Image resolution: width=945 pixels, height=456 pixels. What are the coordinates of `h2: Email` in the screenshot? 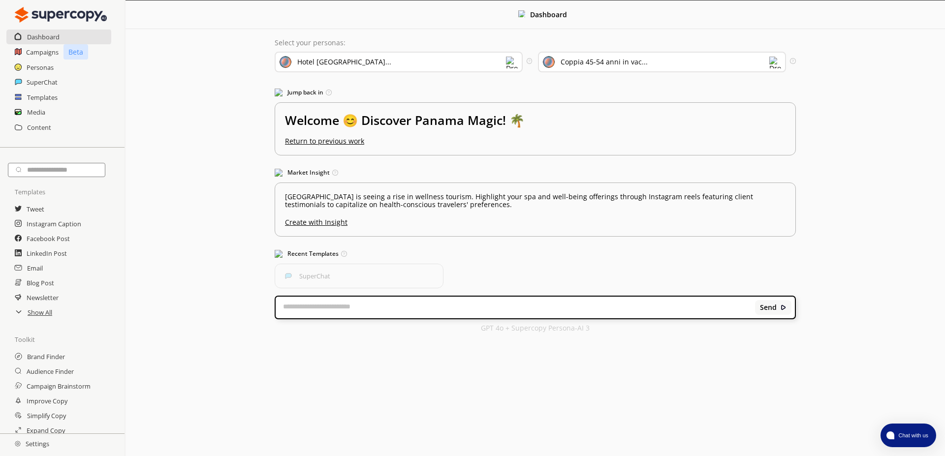 It's located at (35, 268).